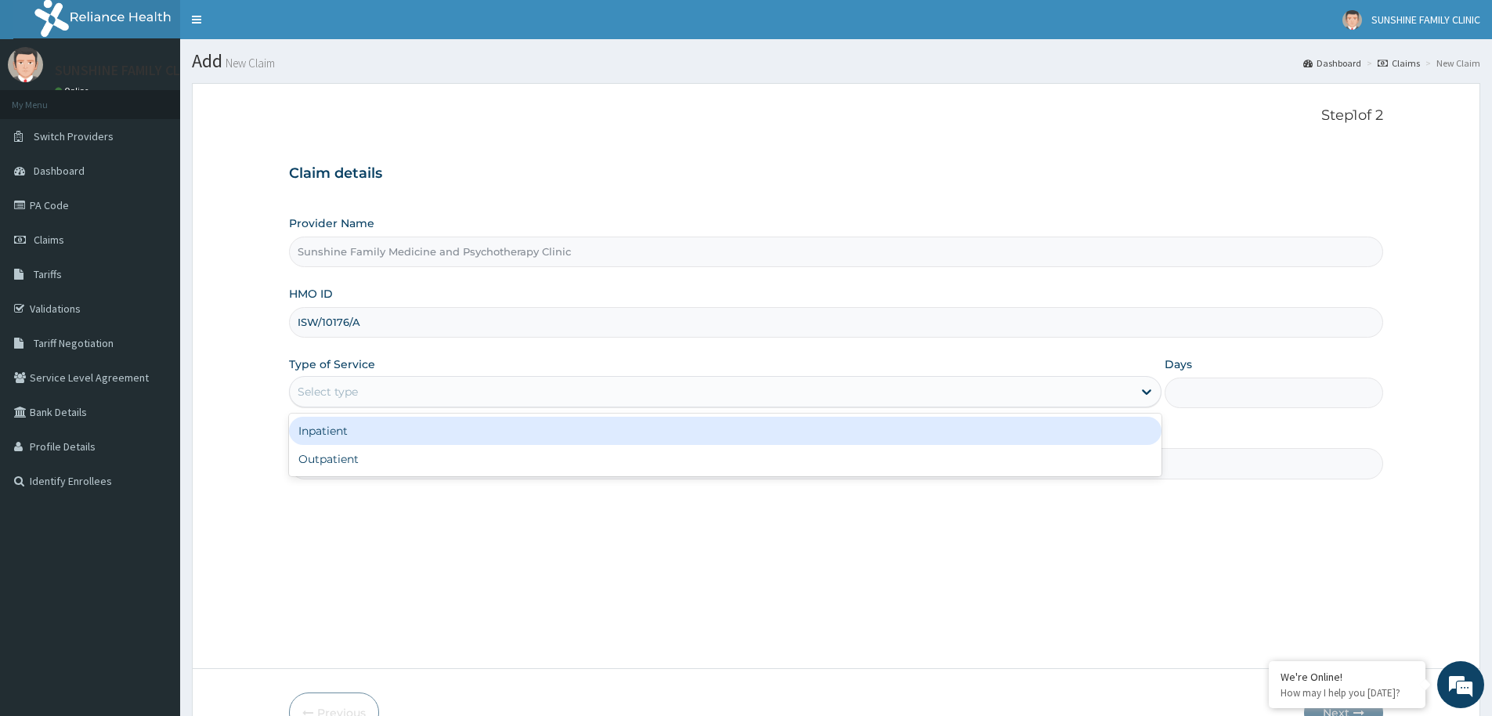 This screenshot has width=1492, height=716. I want to click on label: Days, so click(1178, 364).